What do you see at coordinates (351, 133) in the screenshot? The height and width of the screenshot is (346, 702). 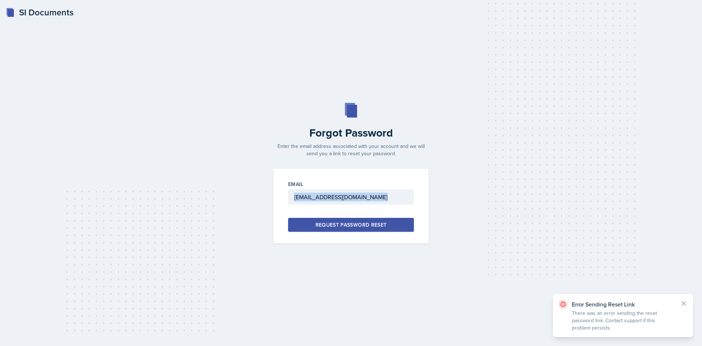 I see `h2: Forgot Password` at bounding box center [351, 133].